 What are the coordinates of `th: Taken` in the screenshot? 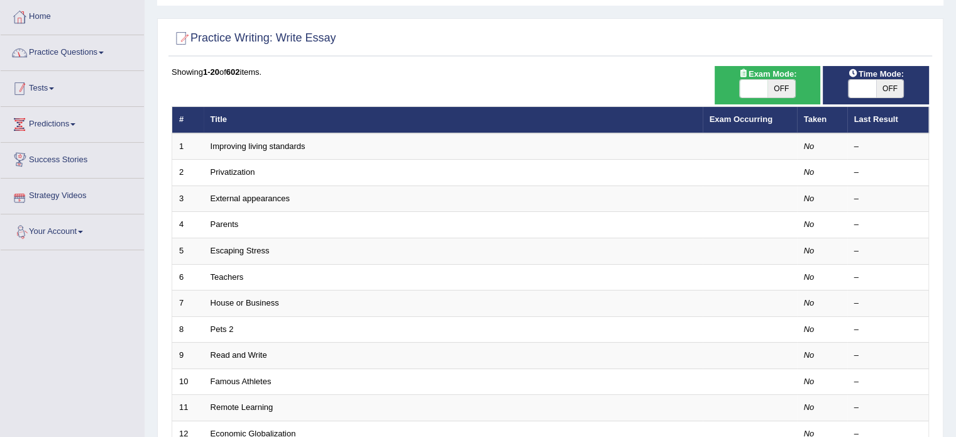 It's located at (822, 120).